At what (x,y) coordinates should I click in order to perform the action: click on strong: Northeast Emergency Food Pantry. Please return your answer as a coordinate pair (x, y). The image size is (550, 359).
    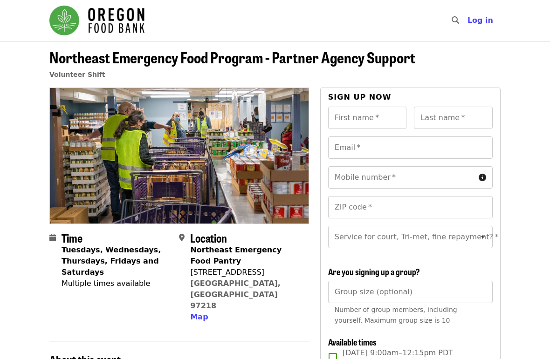
    Looking at the image, I should click on (236, 255).